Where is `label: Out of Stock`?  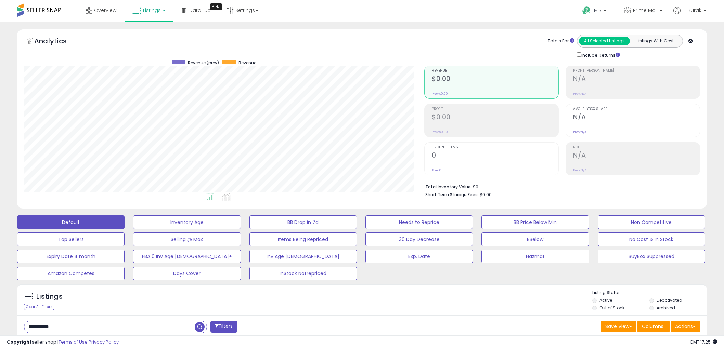 label: Out of Stock is located at coordinates (611, 308).